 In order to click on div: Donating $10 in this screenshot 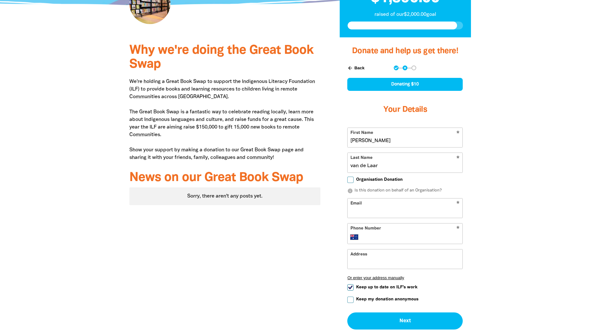, I will do `click(405, 84)`.